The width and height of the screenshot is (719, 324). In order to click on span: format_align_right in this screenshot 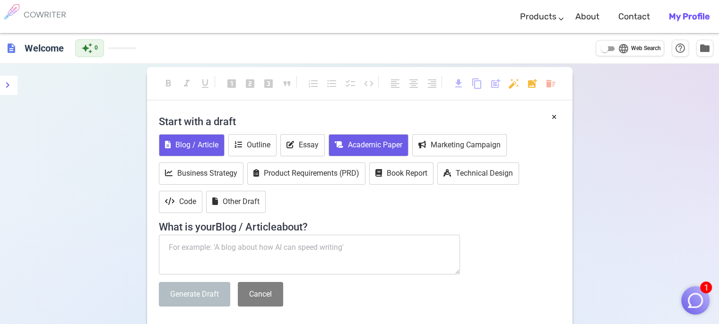, I will do `click(432, 84)`.